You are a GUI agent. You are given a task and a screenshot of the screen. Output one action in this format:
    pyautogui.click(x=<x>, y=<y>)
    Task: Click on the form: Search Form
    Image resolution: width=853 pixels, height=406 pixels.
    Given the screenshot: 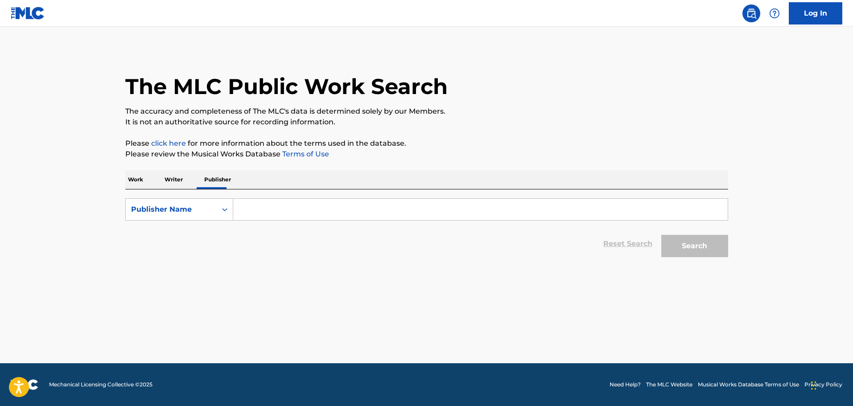 What is the action you would take?
    pyautogui.click(x=427, y=230)
    